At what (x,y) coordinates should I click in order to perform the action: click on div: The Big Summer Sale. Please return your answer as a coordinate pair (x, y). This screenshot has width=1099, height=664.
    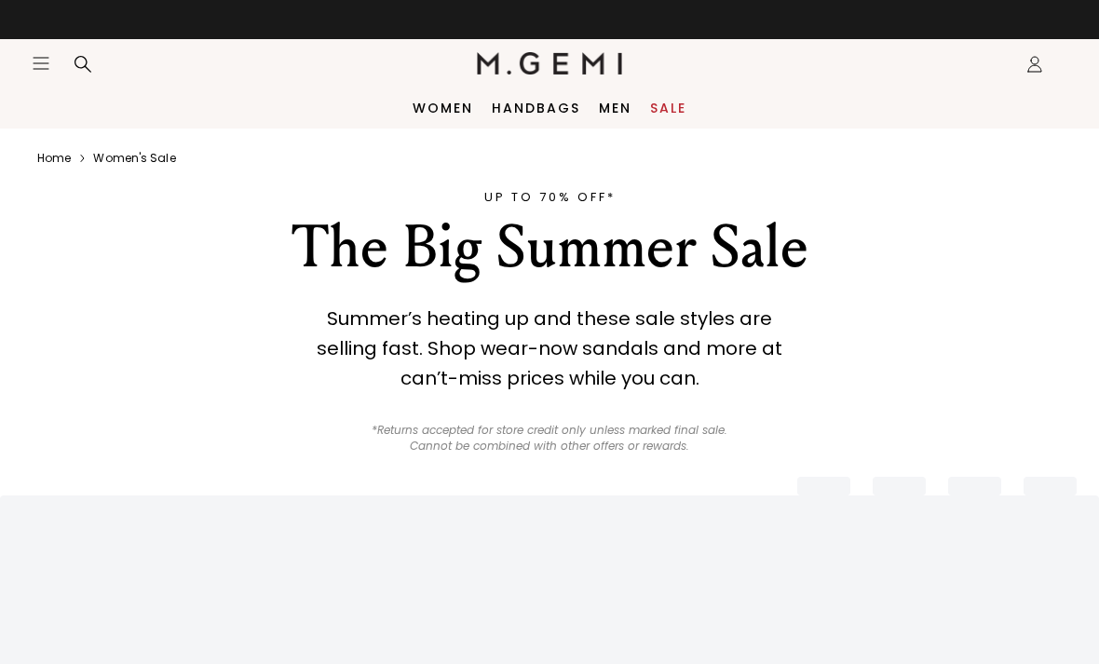
    Looking at the image, I should click on (549, 248).